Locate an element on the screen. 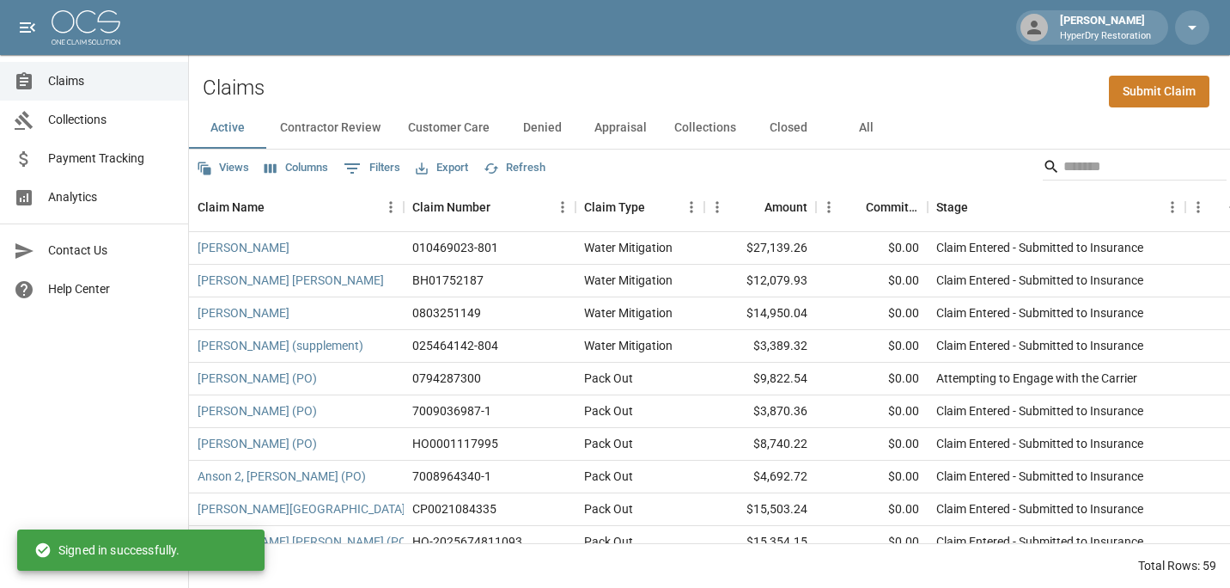  button: All is located at coordinates (866, 128).